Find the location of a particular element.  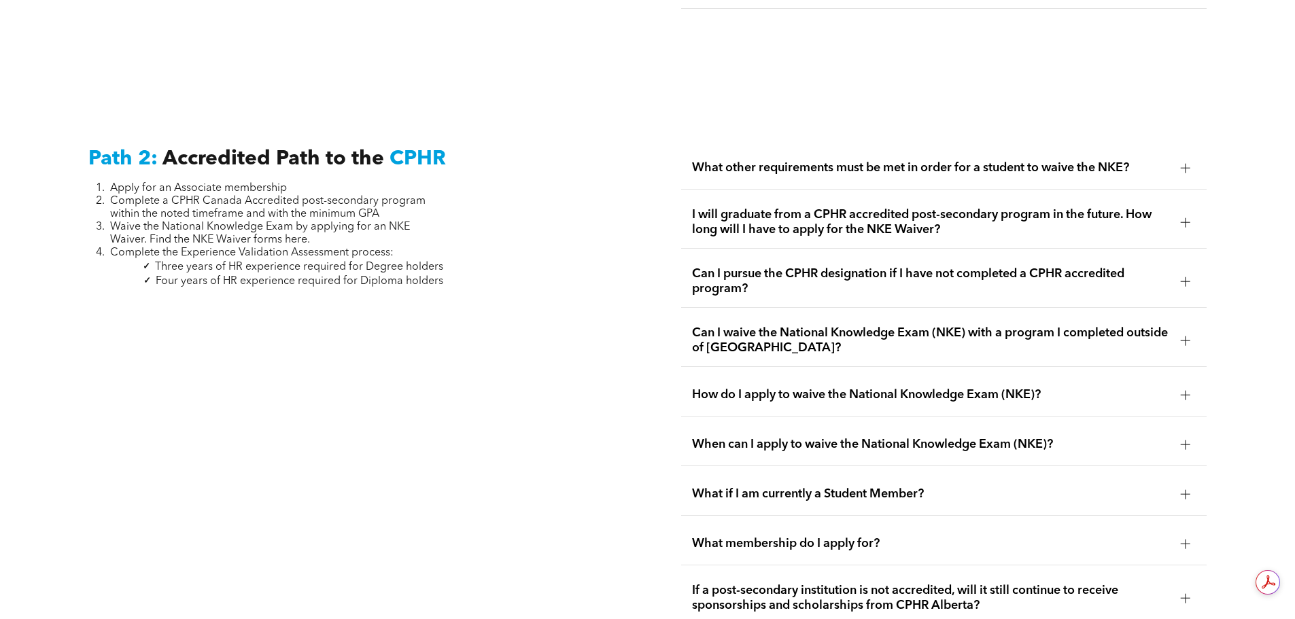

span: When can I apply to waive the National Knowledge Exam (NKE)? is located at coordinates (931, 445).